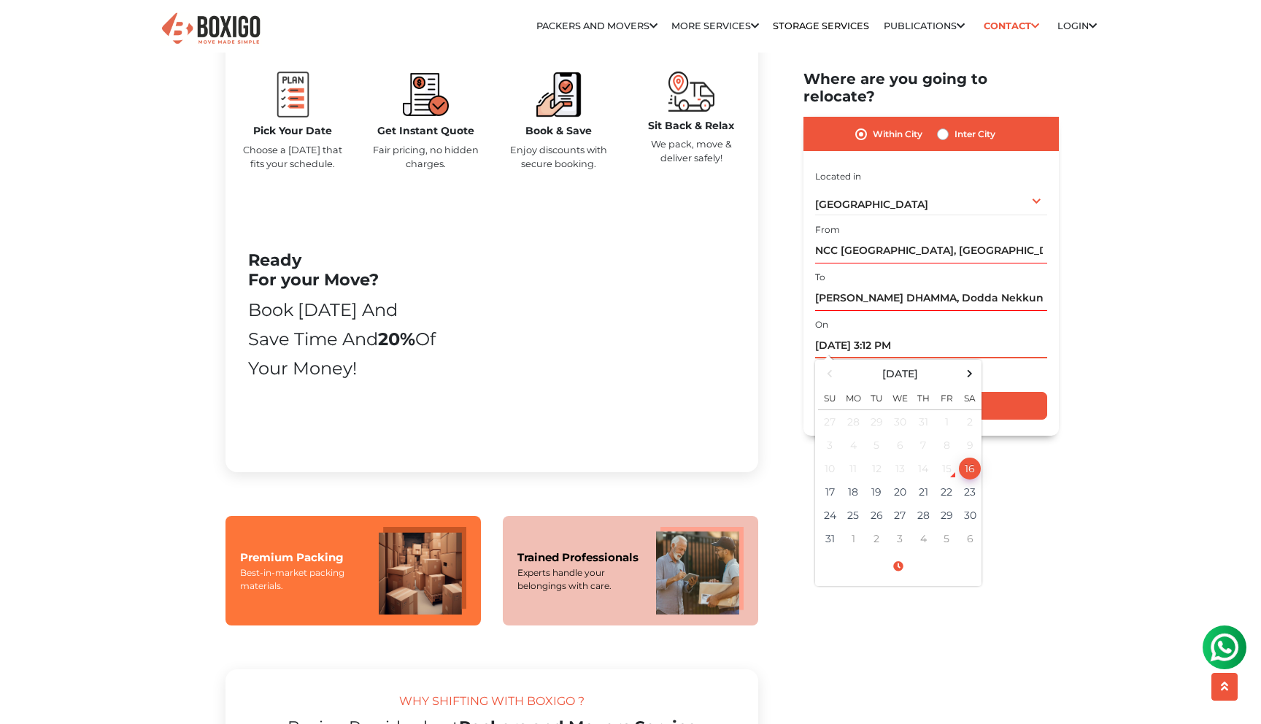 The image size is (1261, 724). What do you see at coordinates (597, 26) in the screenshot?
I see `a: Packers and Movers` at bounding box center [597, 26].